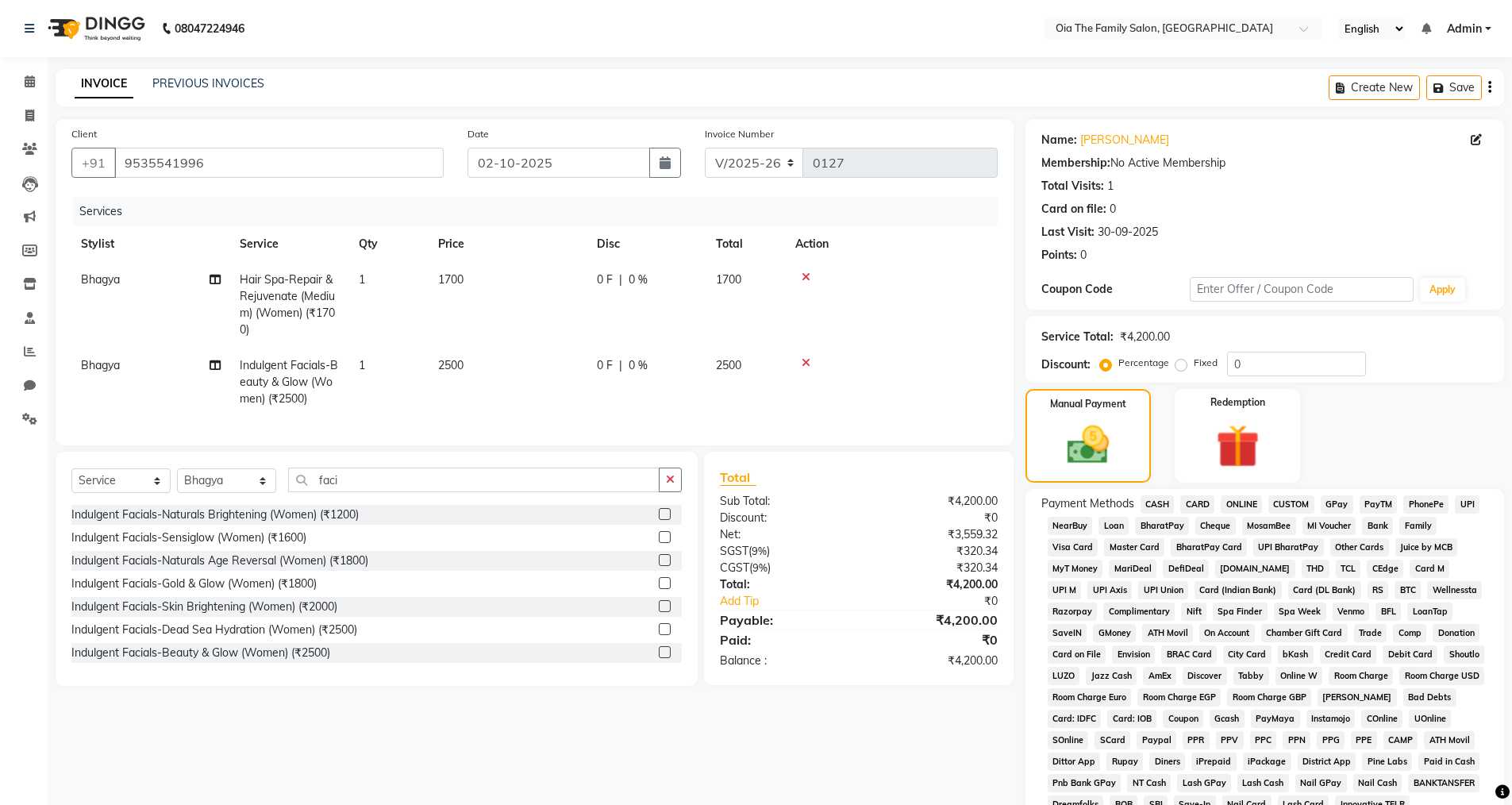  I want to click on th: Disc, so click(647, 243).